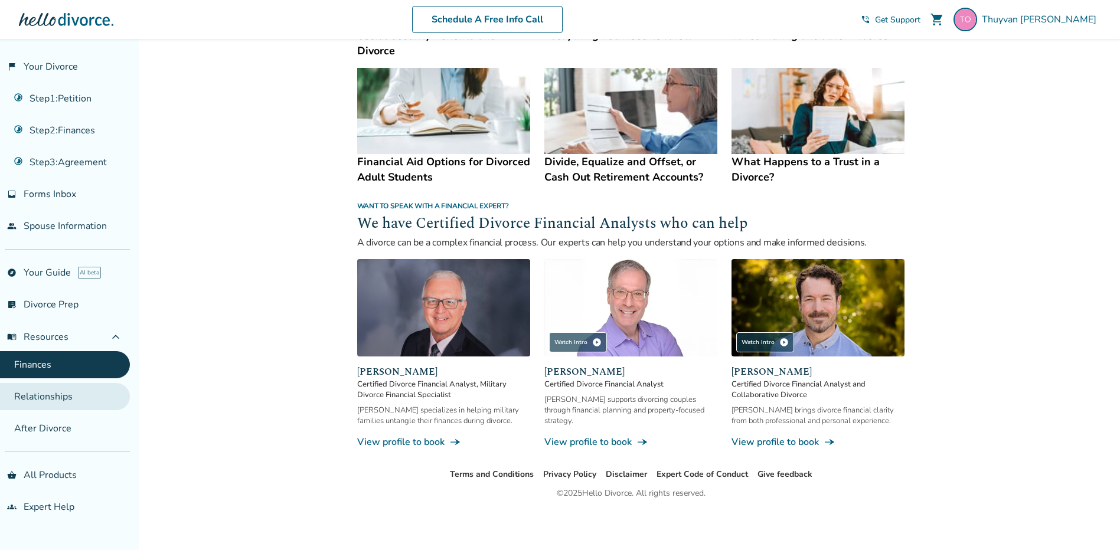  What do you see at coordinates (12, 507) in the screenshot?
I see `span: groups` at bounding box center [12, 507].